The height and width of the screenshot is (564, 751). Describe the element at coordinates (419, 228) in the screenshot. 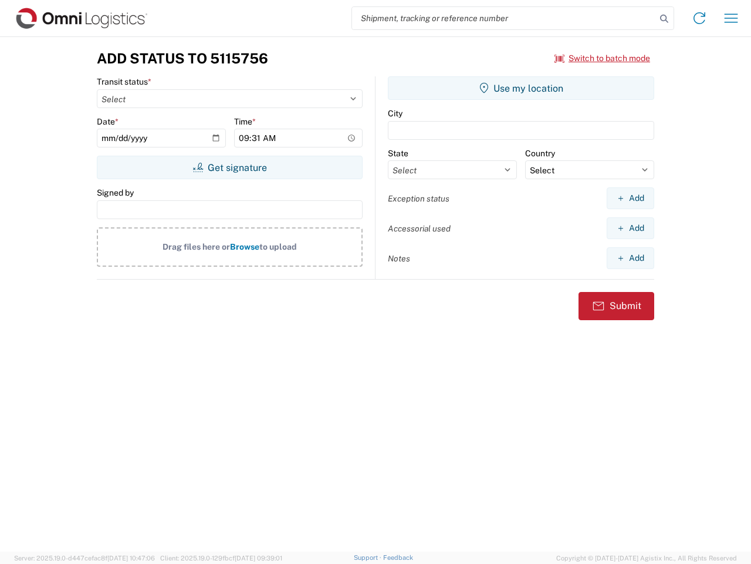

I see `label: Accessorial used` at that location.